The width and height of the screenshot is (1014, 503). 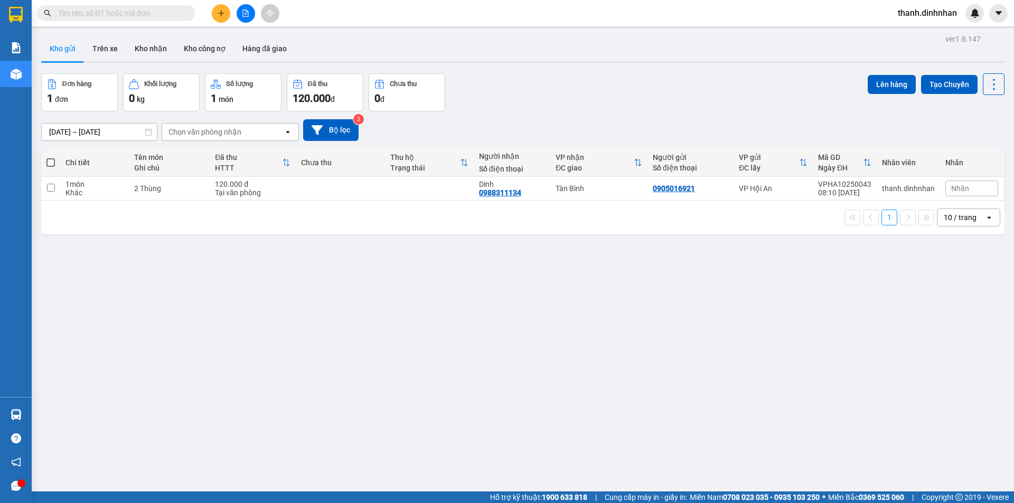 What do you see at coordinates (16, 438) in the screenshot?
I see `span: question-circle` at bounding box center [16, 438].